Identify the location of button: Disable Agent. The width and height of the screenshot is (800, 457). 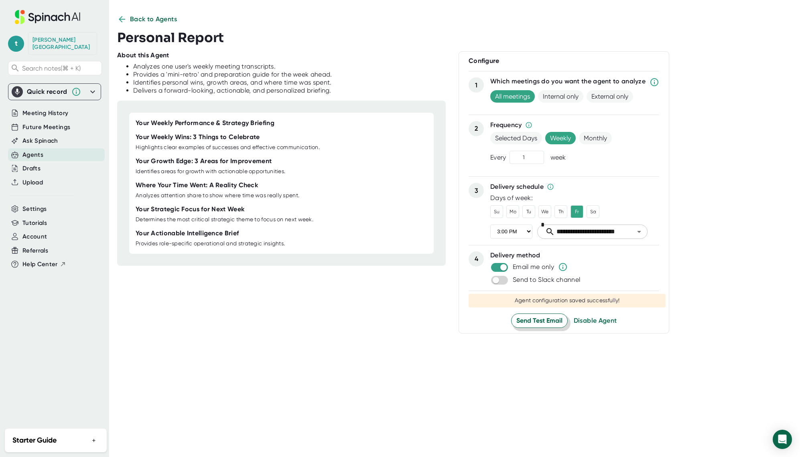
(595, 321).